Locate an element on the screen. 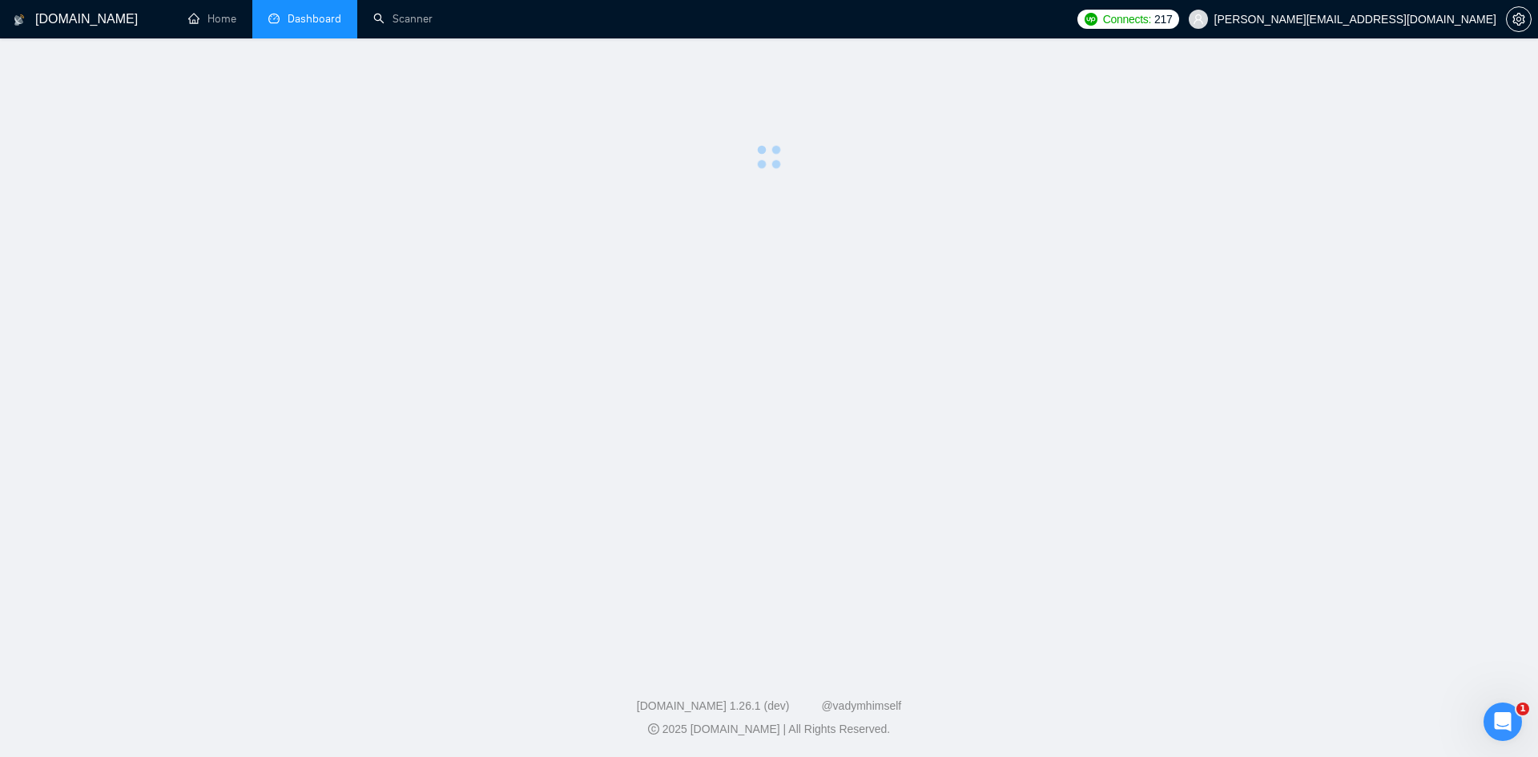 This screenshot has width=1538, height=757. span: 217 is located at coordinates (1163, 19).